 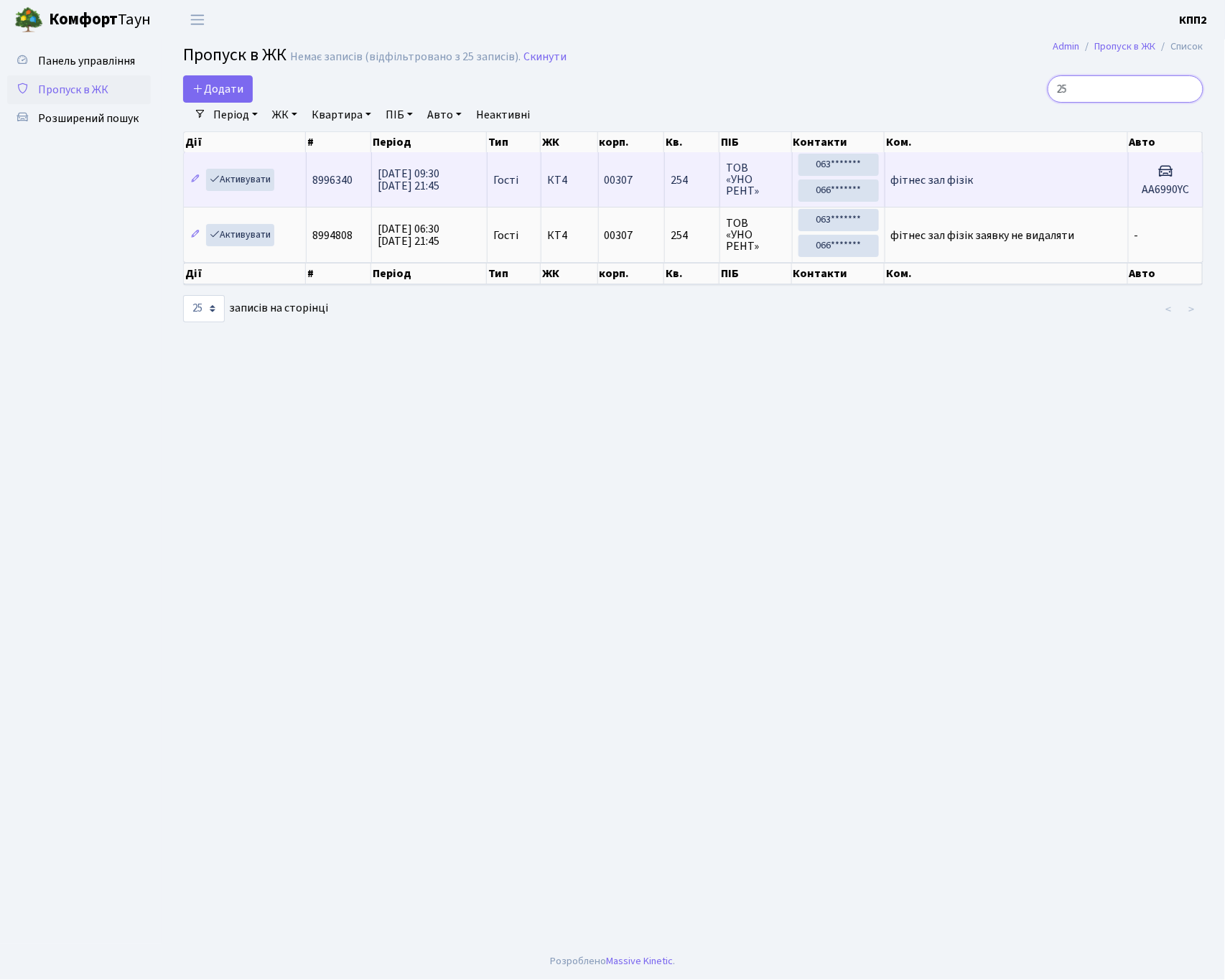 What do you see at coordinates (1180, 46) in the screenshot?
I see `li: Список` at bounding box center [1180, 46].